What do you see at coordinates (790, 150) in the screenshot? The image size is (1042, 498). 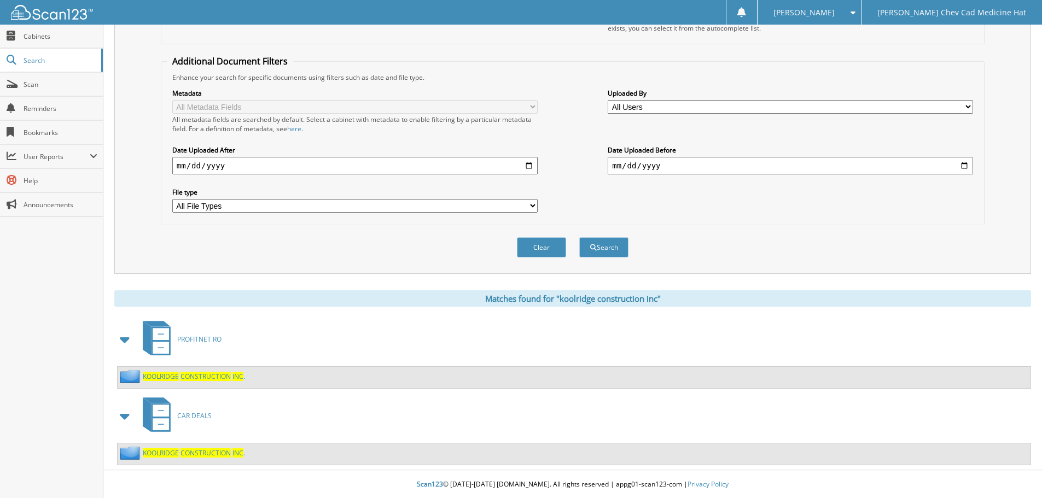 I see `label: Date Uploaded Before` at bounding box center [790, 150].